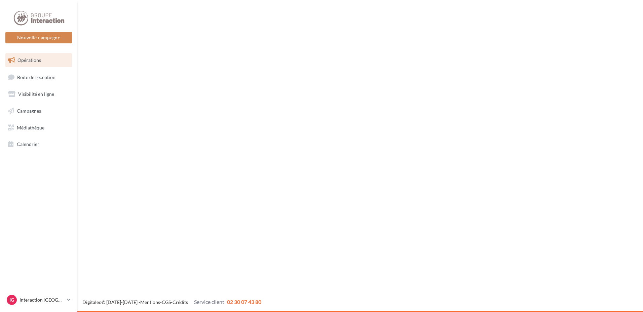 The width and height of the screenshot is (643, 312). I want to click on a: Boîte de réception, so click(39, 77).